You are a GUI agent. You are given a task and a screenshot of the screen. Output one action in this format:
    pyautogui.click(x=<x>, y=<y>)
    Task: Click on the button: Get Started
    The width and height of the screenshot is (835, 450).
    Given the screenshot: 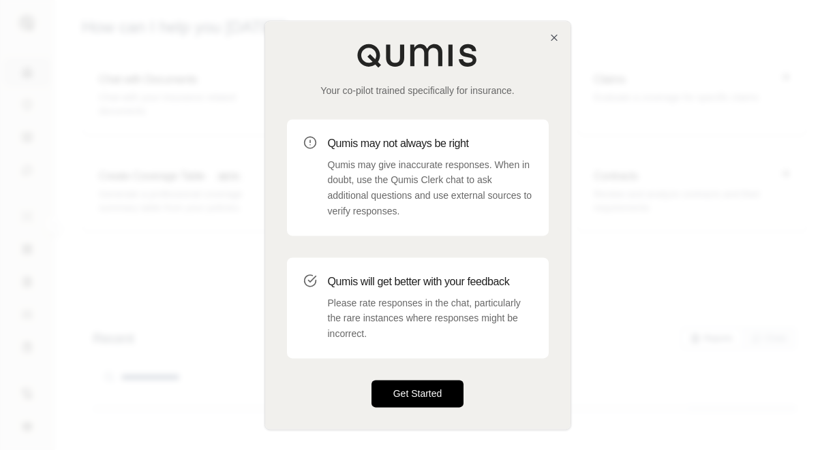 What is the action you would take?
    pyautogui.click(x=418, y=394)
    